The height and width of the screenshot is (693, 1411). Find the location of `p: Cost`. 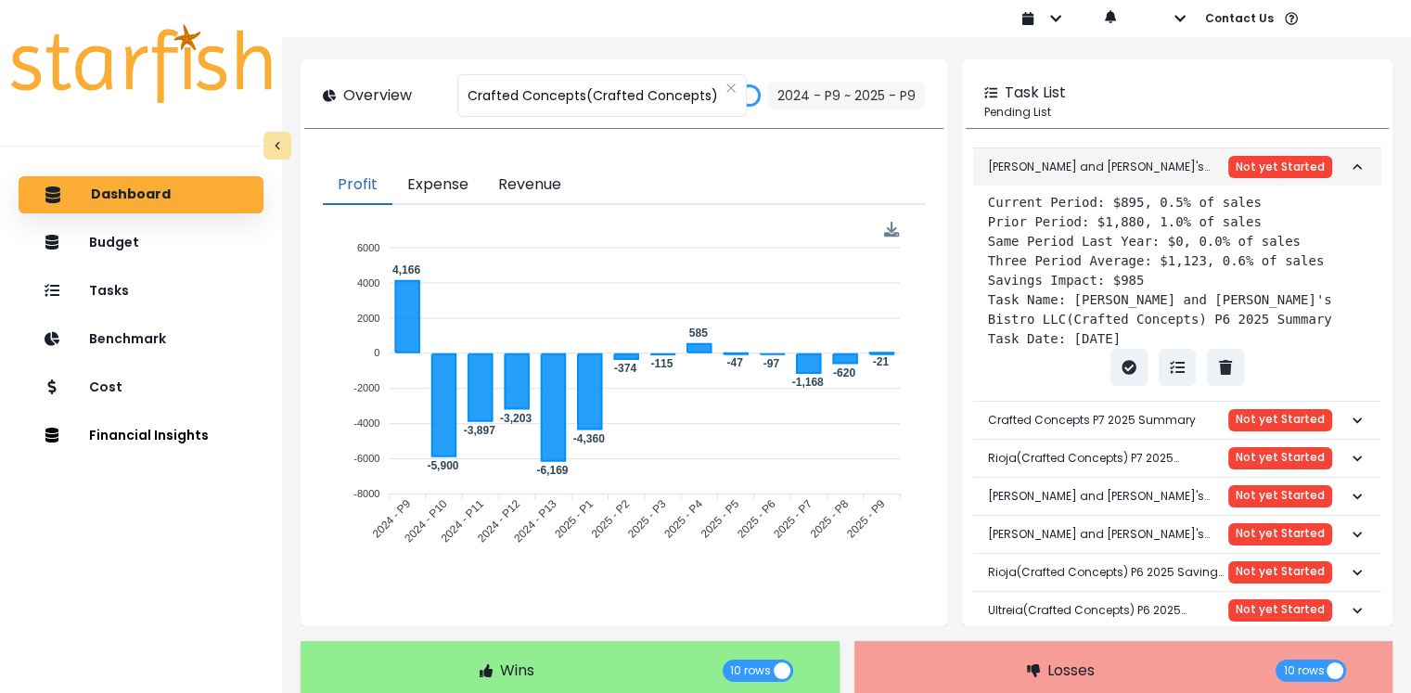

p: Cost is located at coordinates (106, 387).